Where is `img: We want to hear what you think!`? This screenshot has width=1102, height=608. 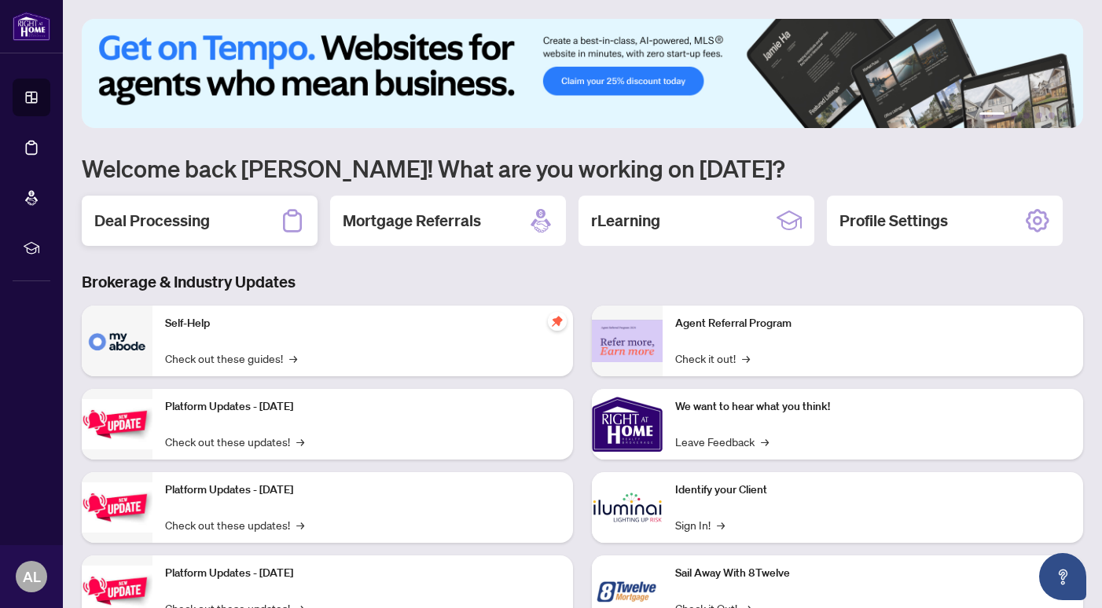 img: We want to hear what you think! is located at coordinates (627, 424).